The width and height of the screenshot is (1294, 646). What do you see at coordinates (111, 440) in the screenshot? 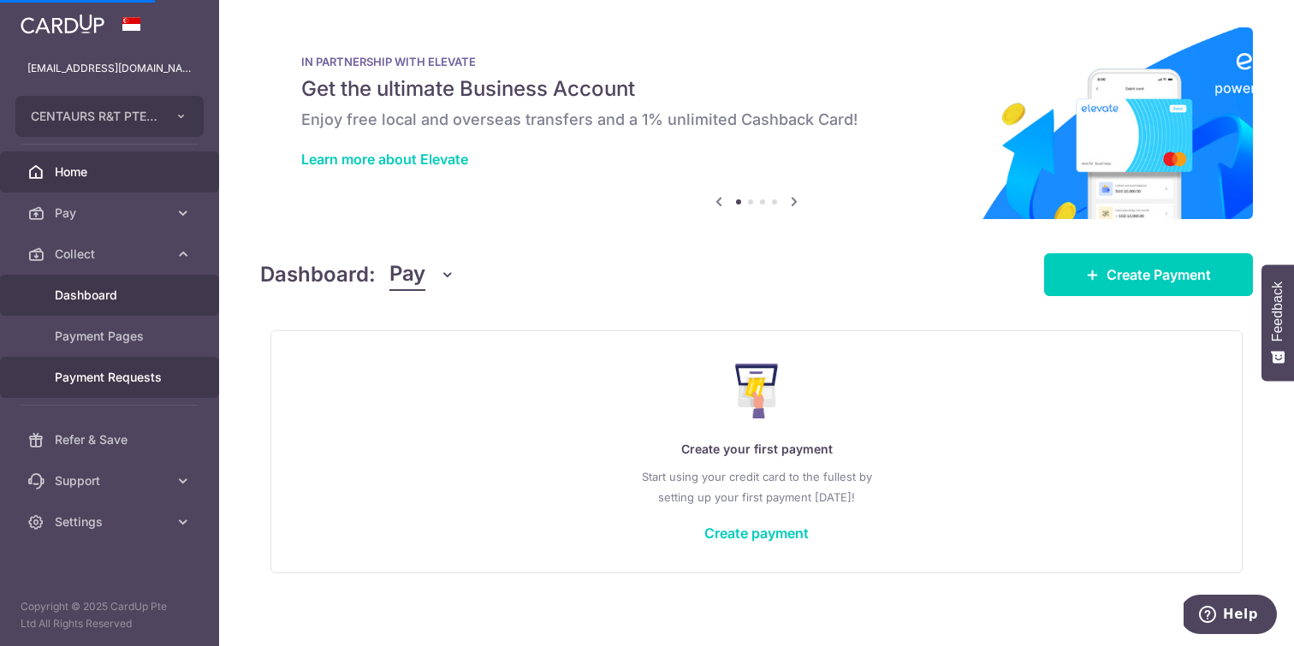
I see `span: Refer & Save` at bounding box center [111, 440].